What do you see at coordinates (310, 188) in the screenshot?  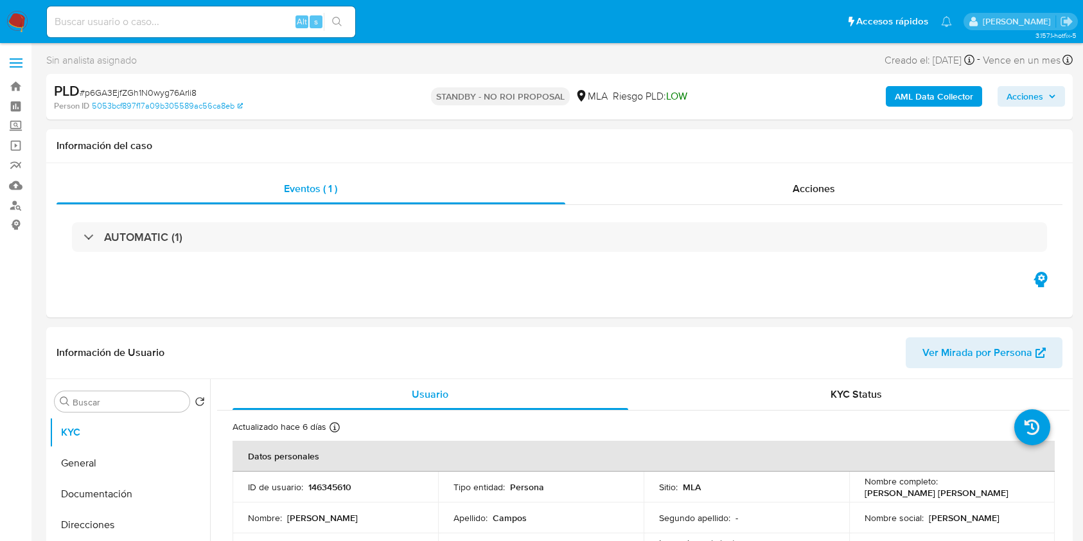 I see `span: Eventos ( 1 )` at bounding box center [310, 188].